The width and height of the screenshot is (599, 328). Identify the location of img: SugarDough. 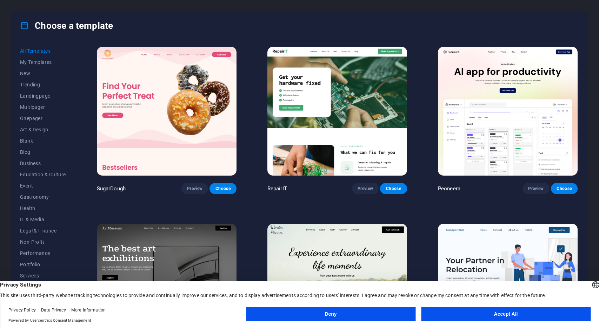
(167, 111).